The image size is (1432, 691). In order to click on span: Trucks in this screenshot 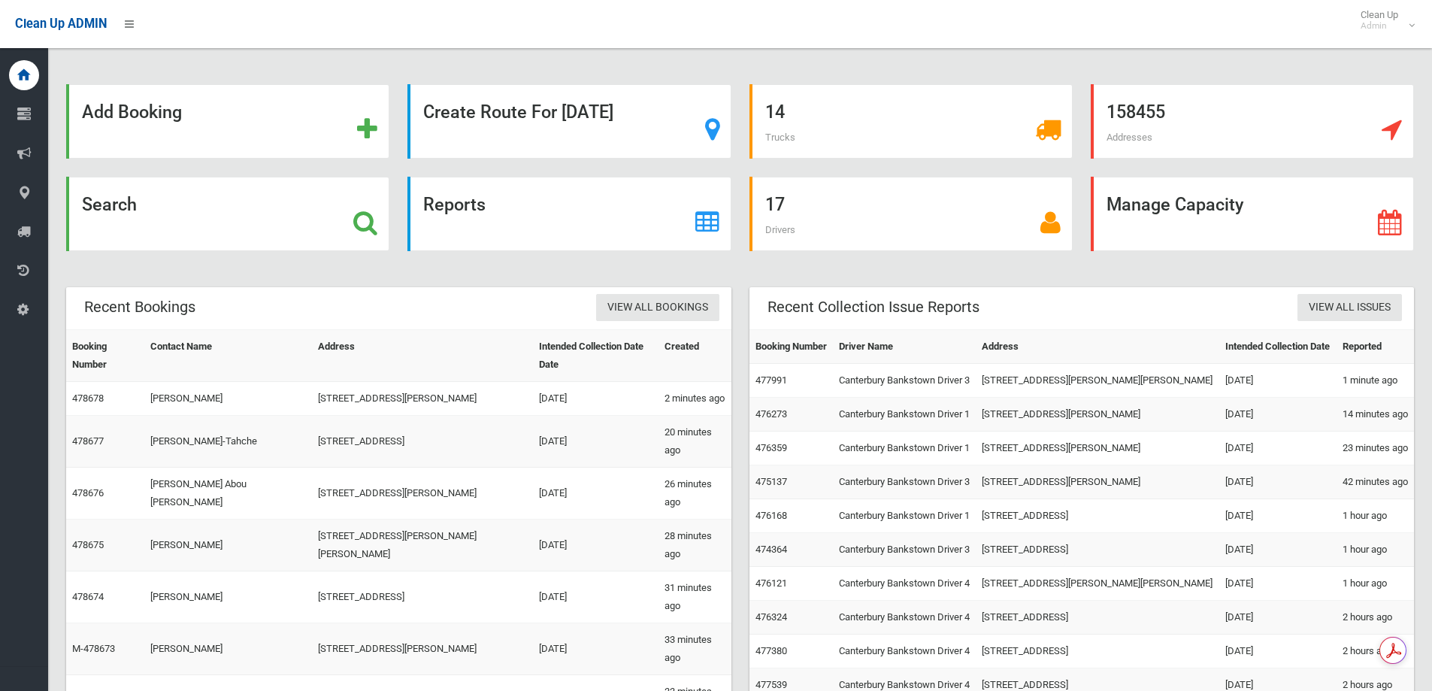, I will do `click(780, 137)`.